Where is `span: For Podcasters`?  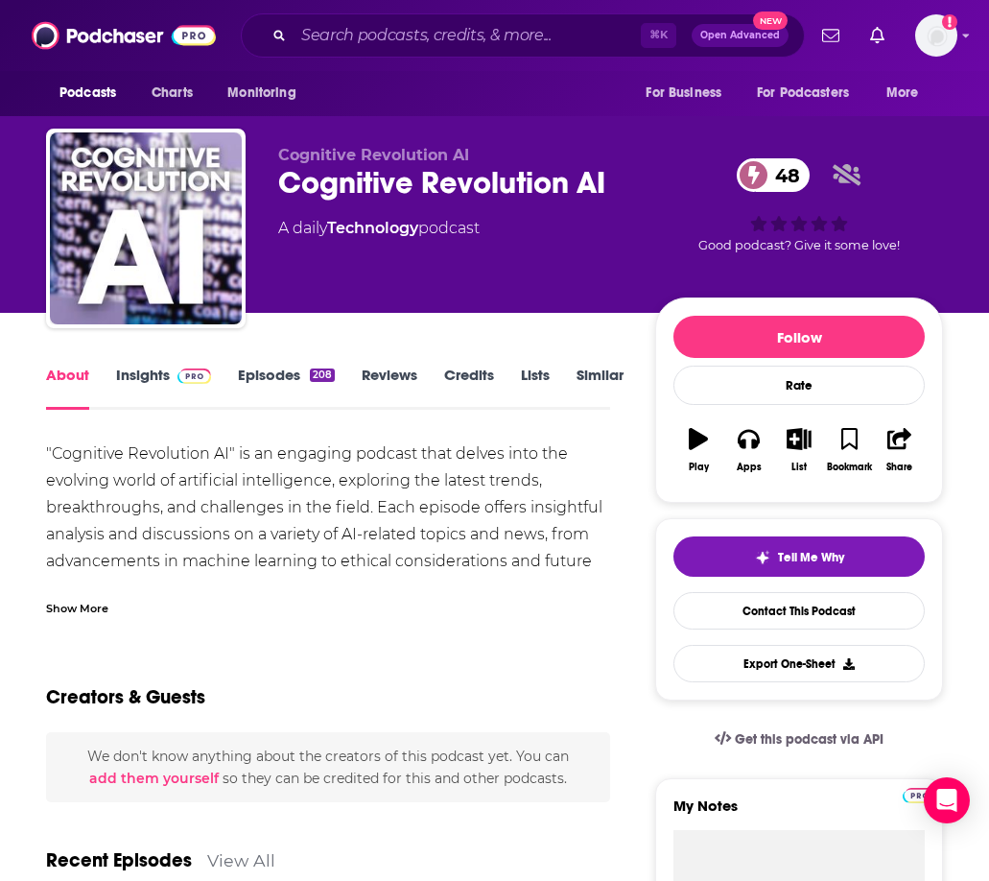 span: For Podcasters is located at coordinates (803, 93).